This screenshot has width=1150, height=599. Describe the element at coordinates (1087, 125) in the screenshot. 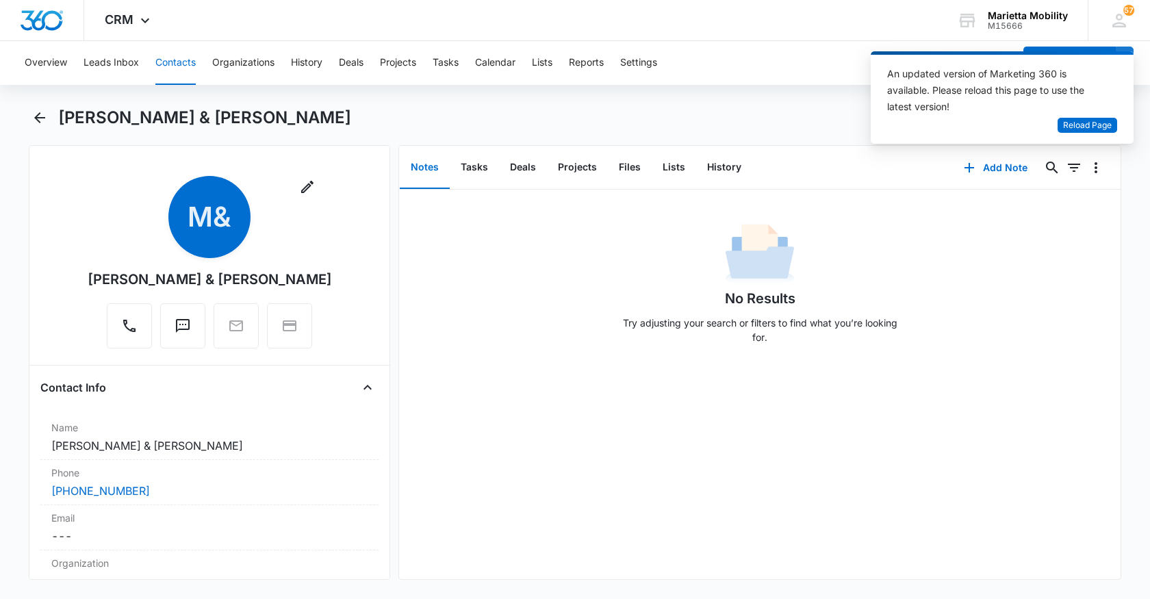

I see `button: Reload Page` at that location.